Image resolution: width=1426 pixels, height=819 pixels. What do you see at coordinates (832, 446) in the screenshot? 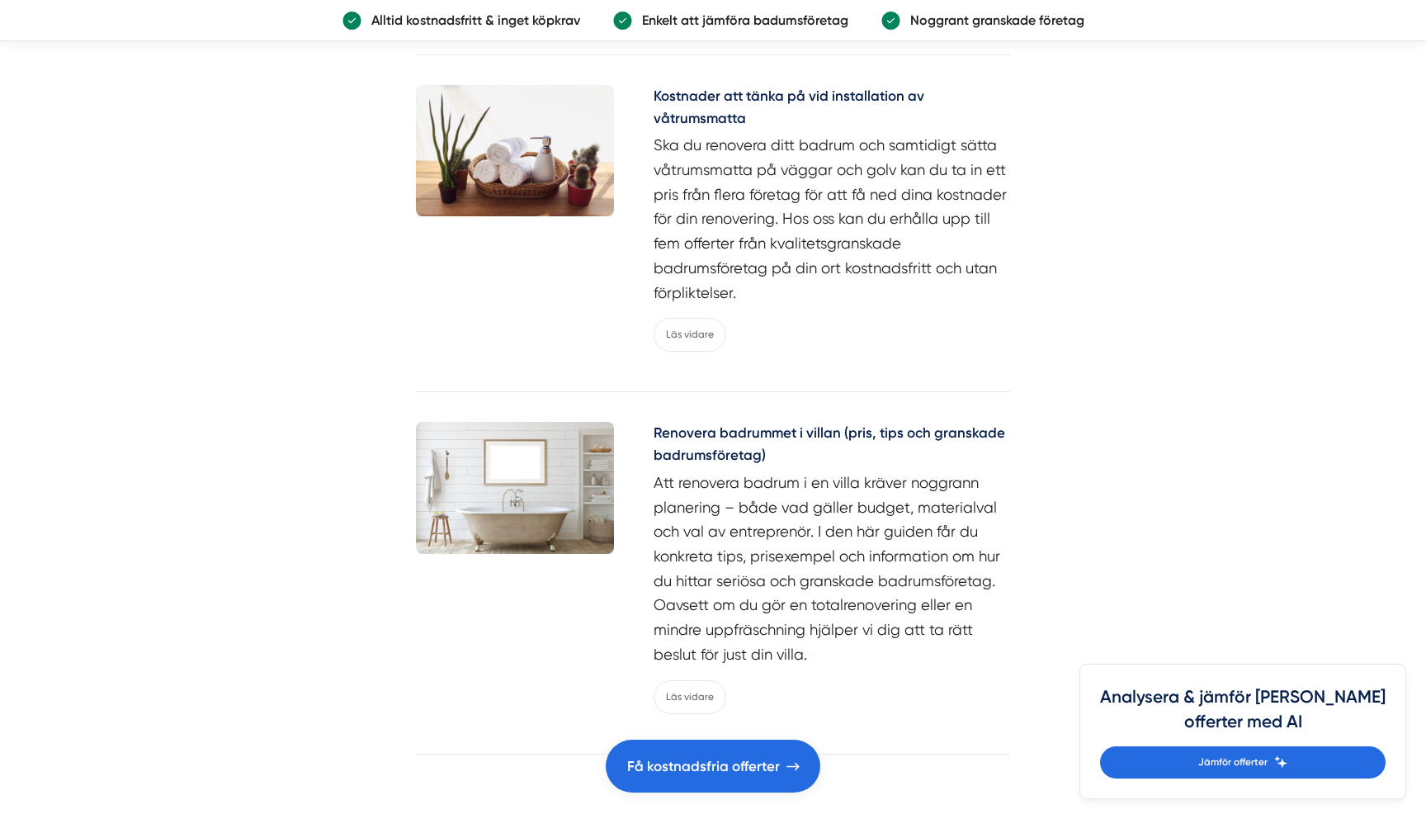
I see `h5: Renovera badrummet i villan (pris, tips och granskade badrumsföretag)` at bounding box center [832, 446].